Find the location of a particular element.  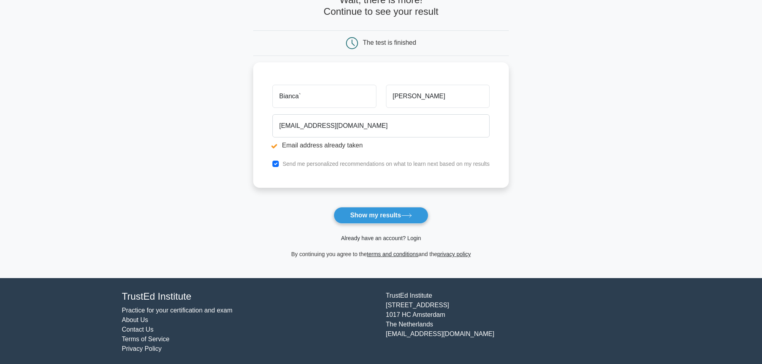

input: Last name is located at coordinates (438, 96).